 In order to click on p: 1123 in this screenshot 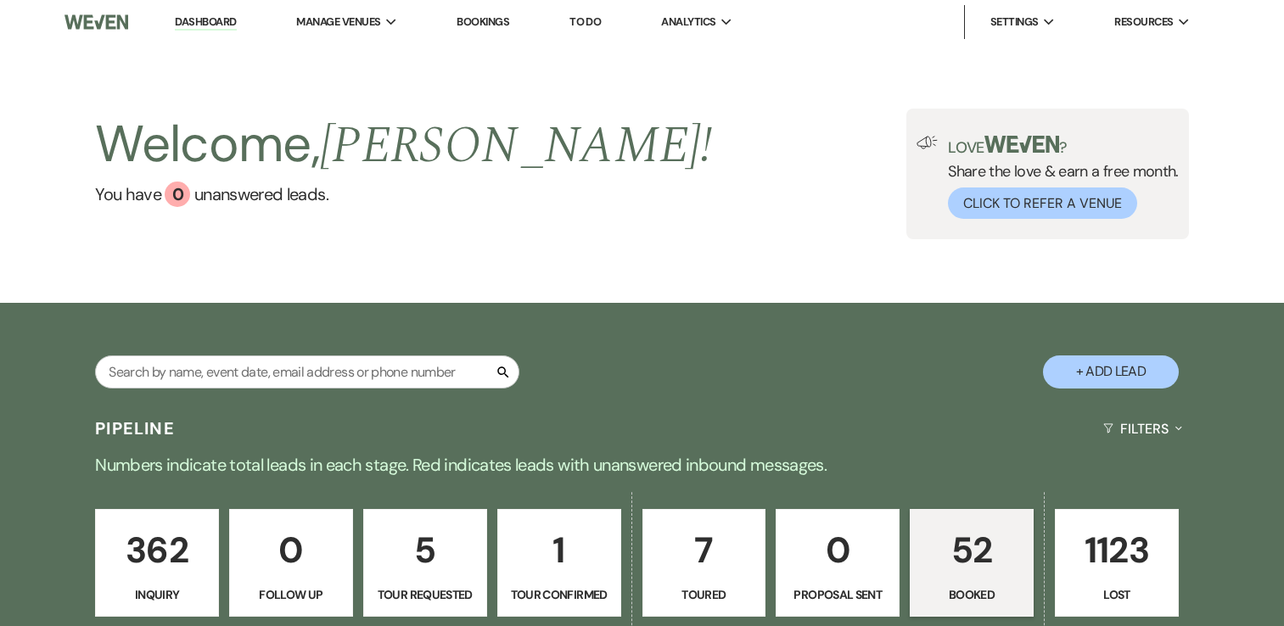, I will do `click(1117, 550)`.